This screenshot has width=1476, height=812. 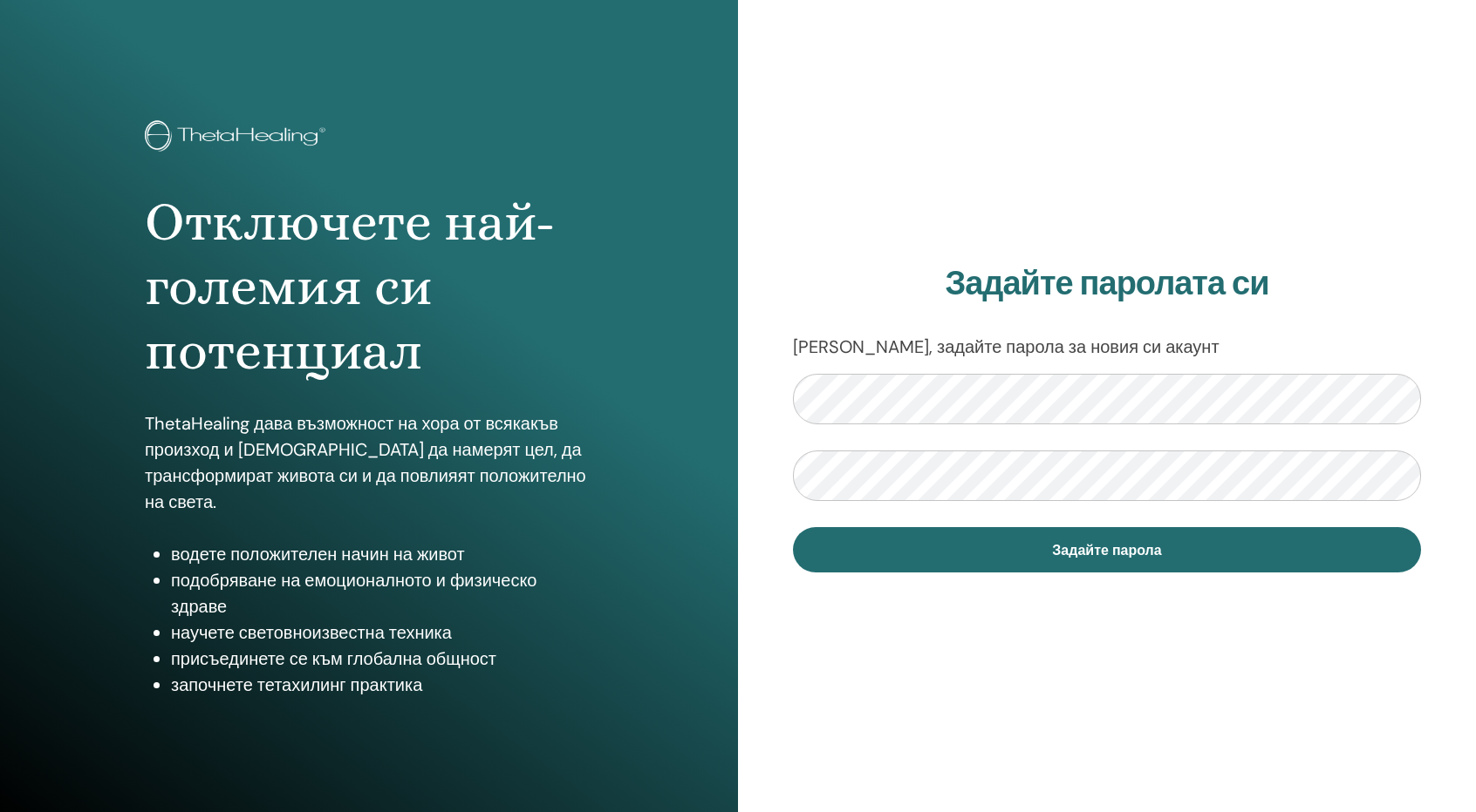 I want to click on li: водете положителен начин на живот, so click(x=382, y=554).